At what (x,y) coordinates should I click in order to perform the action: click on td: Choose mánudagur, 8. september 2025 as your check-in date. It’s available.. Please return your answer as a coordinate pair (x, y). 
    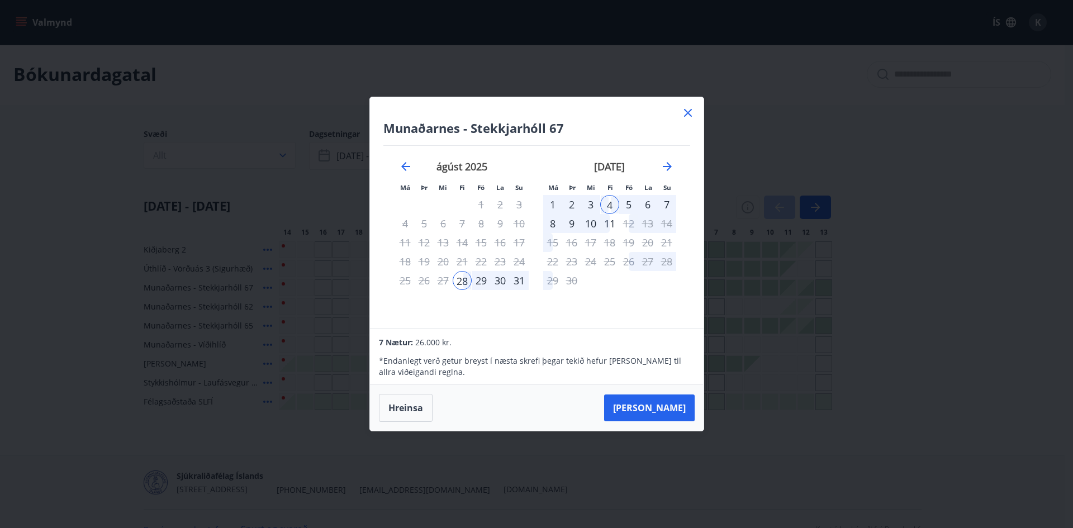
    Looking at the image, I should click on (553, 224).